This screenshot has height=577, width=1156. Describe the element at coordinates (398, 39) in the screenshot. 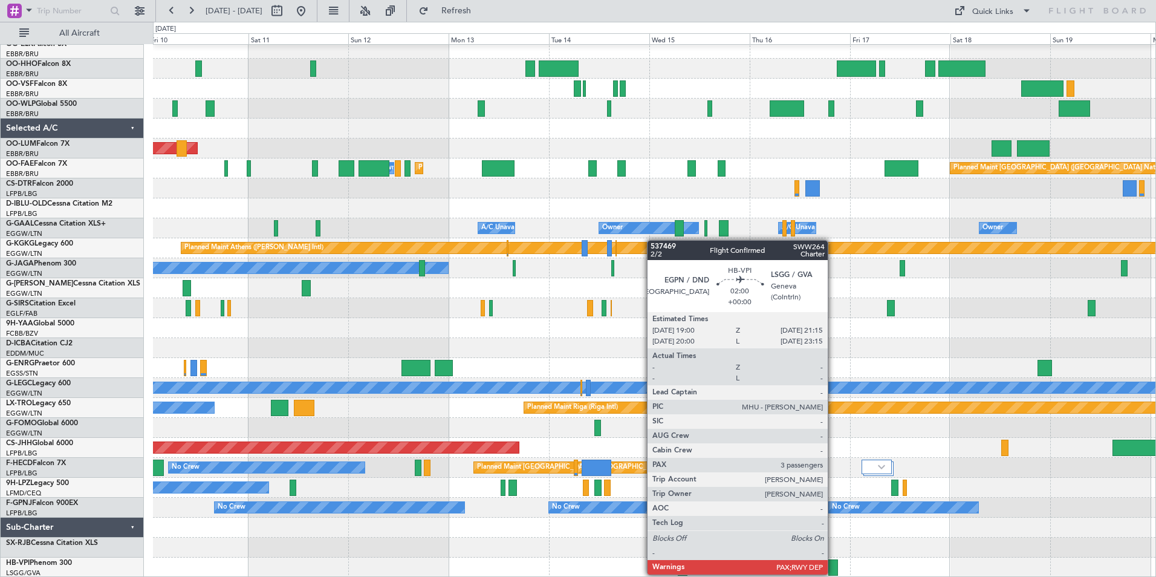

I see `div: Sun 12` at that location.